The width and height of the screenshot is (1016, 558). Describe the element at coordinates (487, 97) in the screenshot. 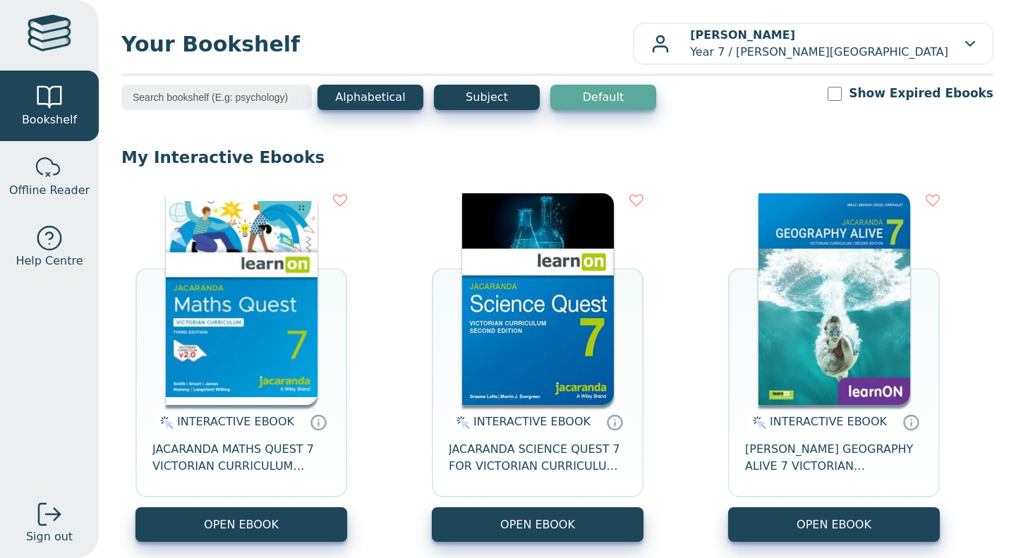

I see `button: Subject` at that location.